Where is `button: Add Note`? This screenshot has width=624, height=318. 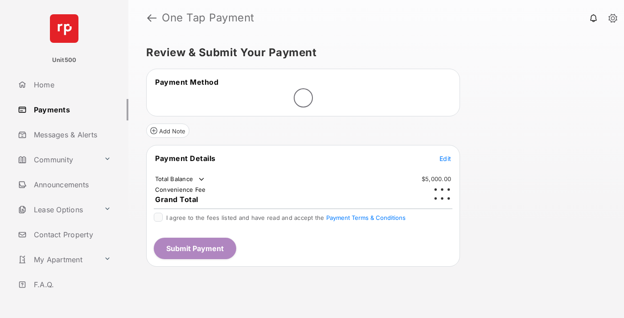 button: Add Note is located at coordinates (168, 131).